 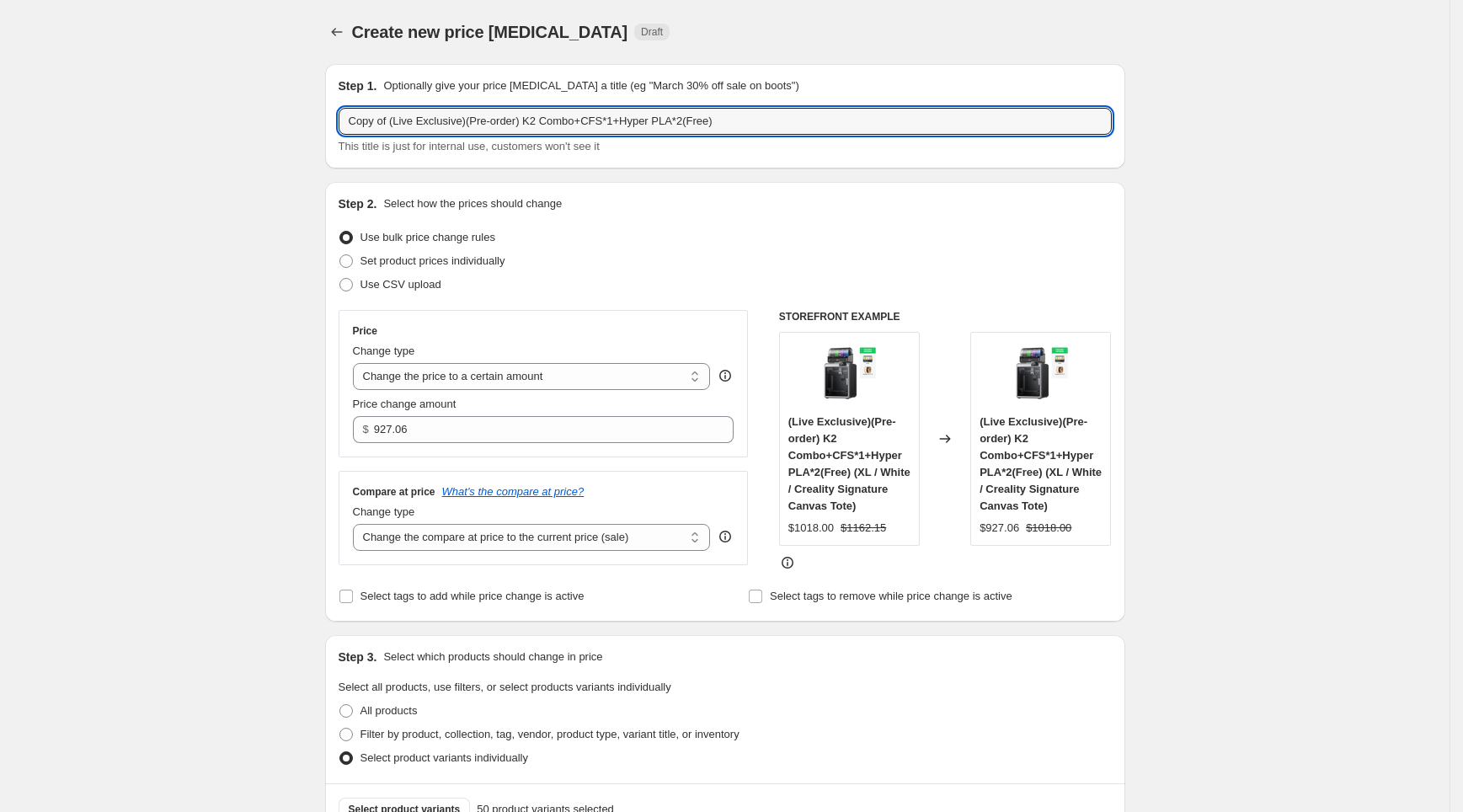 I want to click on span: Use CSV upload, so click(x=401, y=284).